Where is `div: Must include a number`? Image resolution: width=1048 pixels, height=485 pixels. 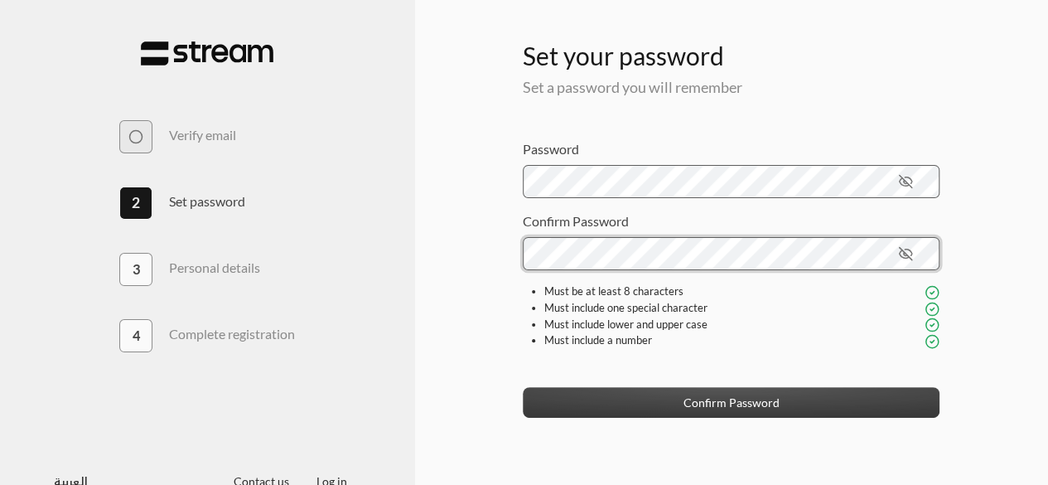
div: Must include a number is located at coordinates (742, 341).